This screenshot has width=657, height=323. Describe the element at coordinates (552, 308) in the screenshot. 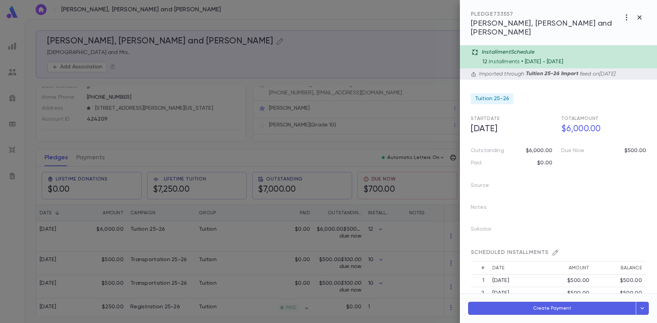

I see `button: Create Payment` at that location.